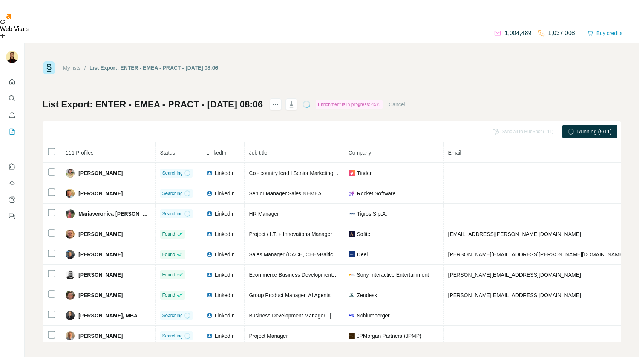 This screenshot has height=357, width=639. I want to click on span: 111 Profiles, so click(80, 153).